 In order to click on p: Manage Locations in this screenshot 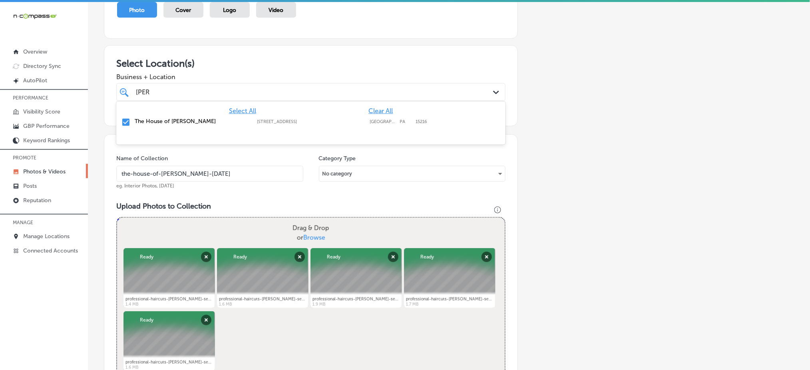, I will do `click(46, 236)`.